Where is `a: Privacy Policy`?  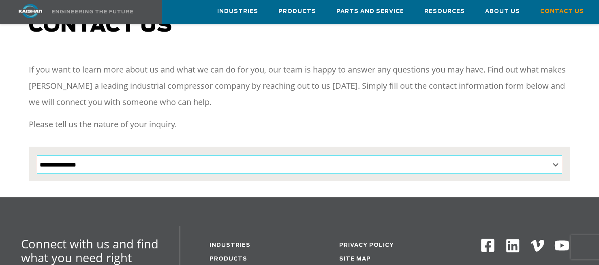
a: Privacy Policy is located at coordinates (366, 245).